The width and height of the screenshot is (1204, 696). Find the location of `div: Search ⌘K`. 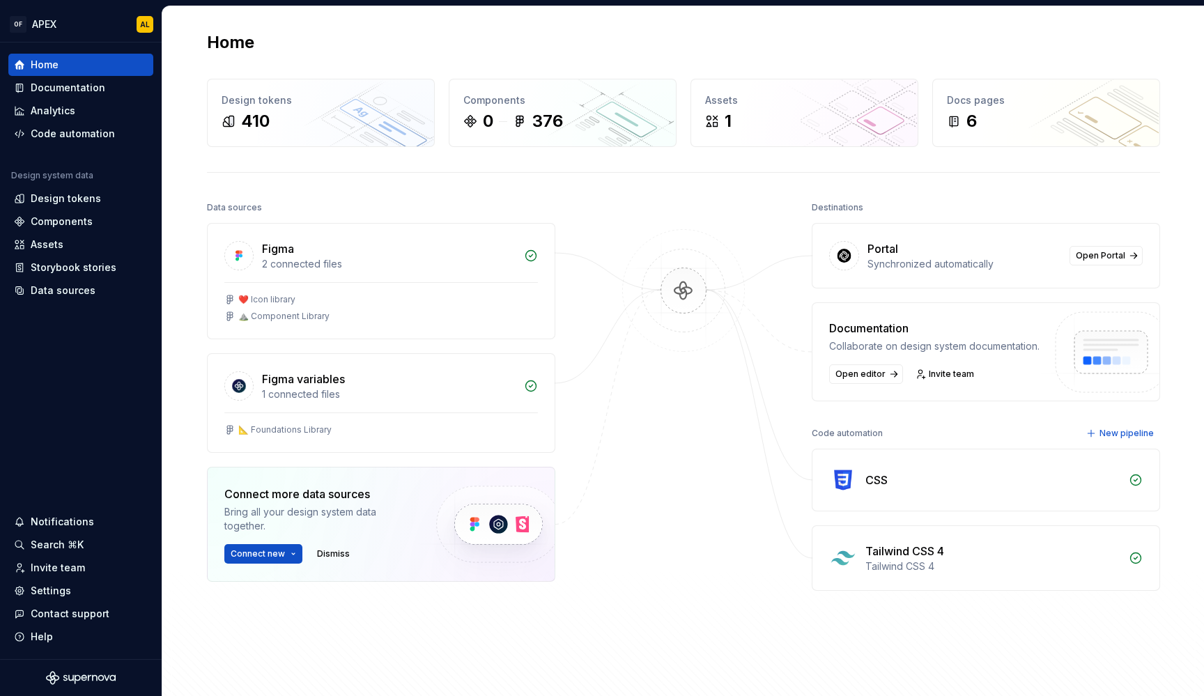

div: Search ⌘K is located at coordinates (57, 545).